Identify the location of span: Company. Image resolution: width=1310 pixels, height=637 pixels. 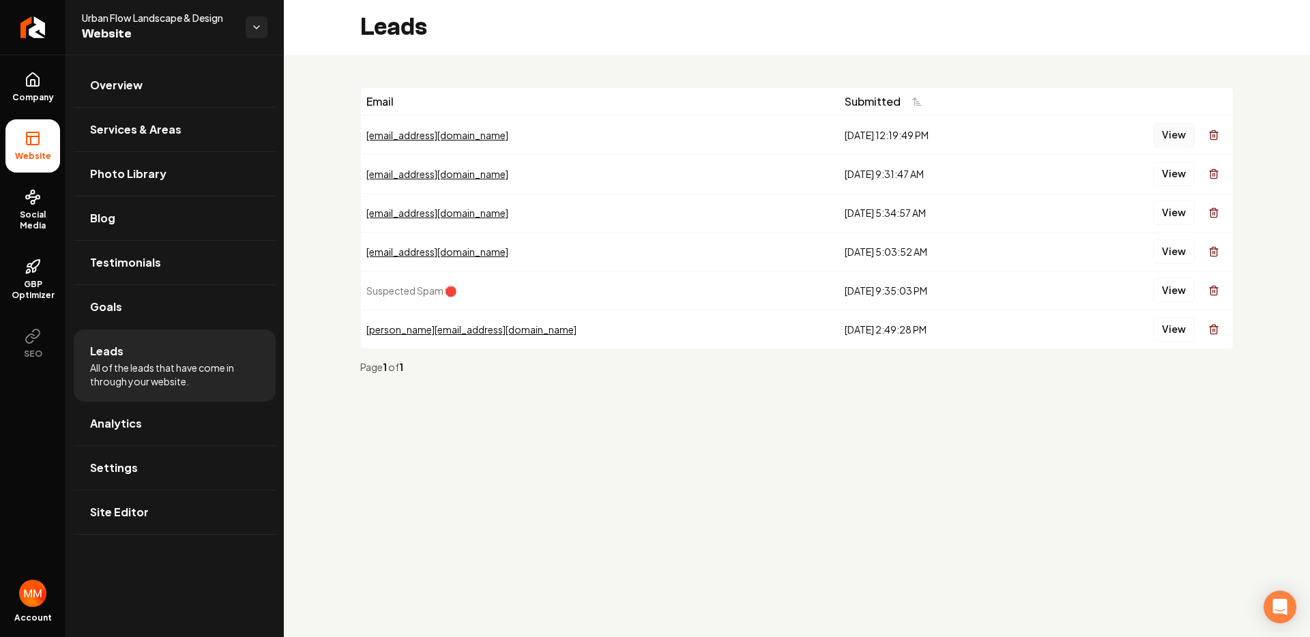
(33, 98).